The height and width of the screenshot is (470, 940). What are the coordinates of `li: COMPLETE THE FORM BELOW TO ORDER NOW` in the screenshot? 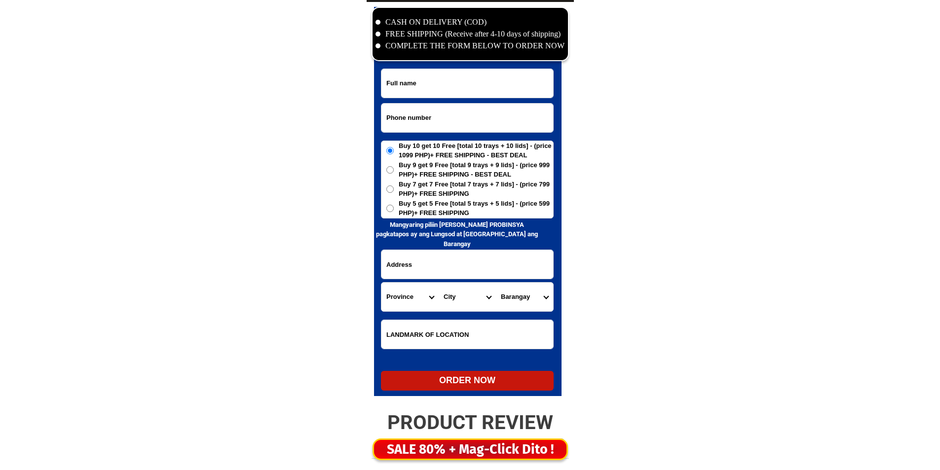 It's located at (470, 46).